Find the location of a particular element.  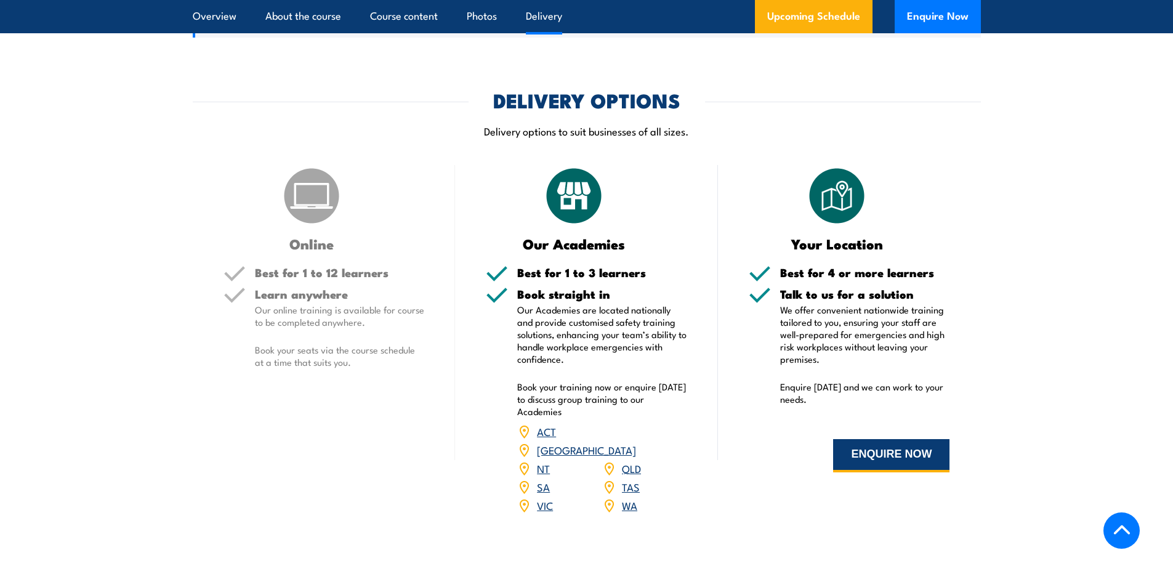

p: Our online training is available for course to be completed anywhere. is located at coordinates (340, 316).